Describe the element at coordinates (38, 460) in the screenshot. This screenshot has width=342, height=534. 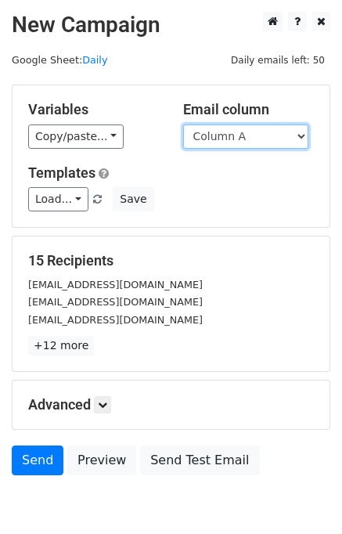
I see `a: Send` at that location.